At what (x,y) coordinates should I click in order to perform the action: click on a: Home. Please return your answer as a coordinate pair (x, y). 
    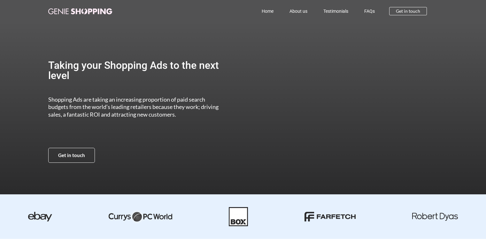
    Looking at the image, I should click on (267, 11).